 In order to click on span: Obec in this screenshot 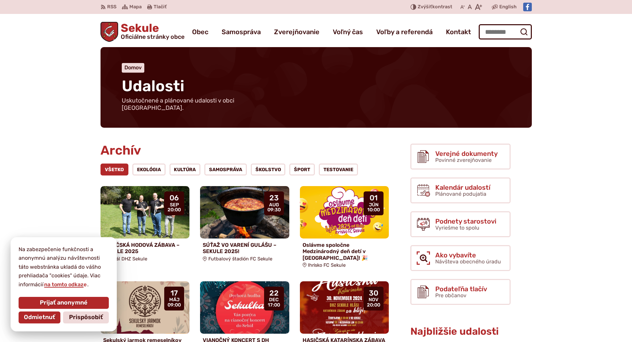, I will do `click(200, 32)`.